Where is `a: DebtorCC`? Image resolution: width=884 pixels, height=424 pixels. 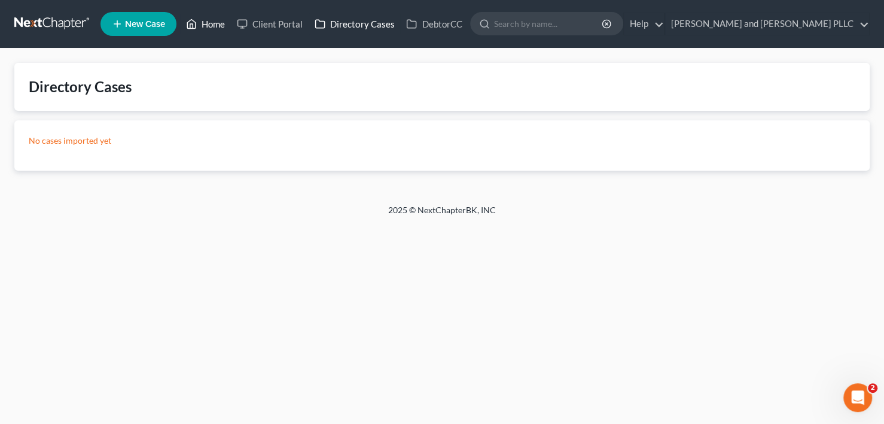 a: DebtorCC is located at coordinates (434, 24).